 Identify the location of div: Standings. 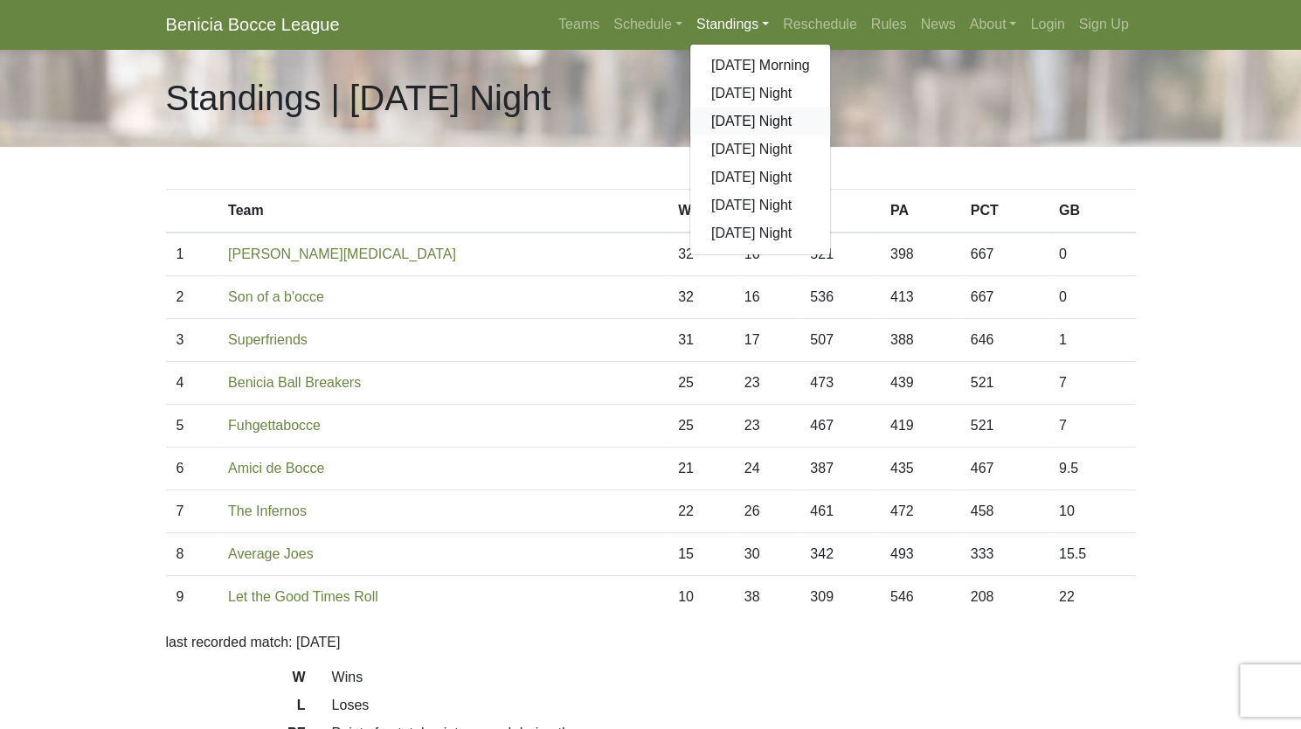
(760, 149).